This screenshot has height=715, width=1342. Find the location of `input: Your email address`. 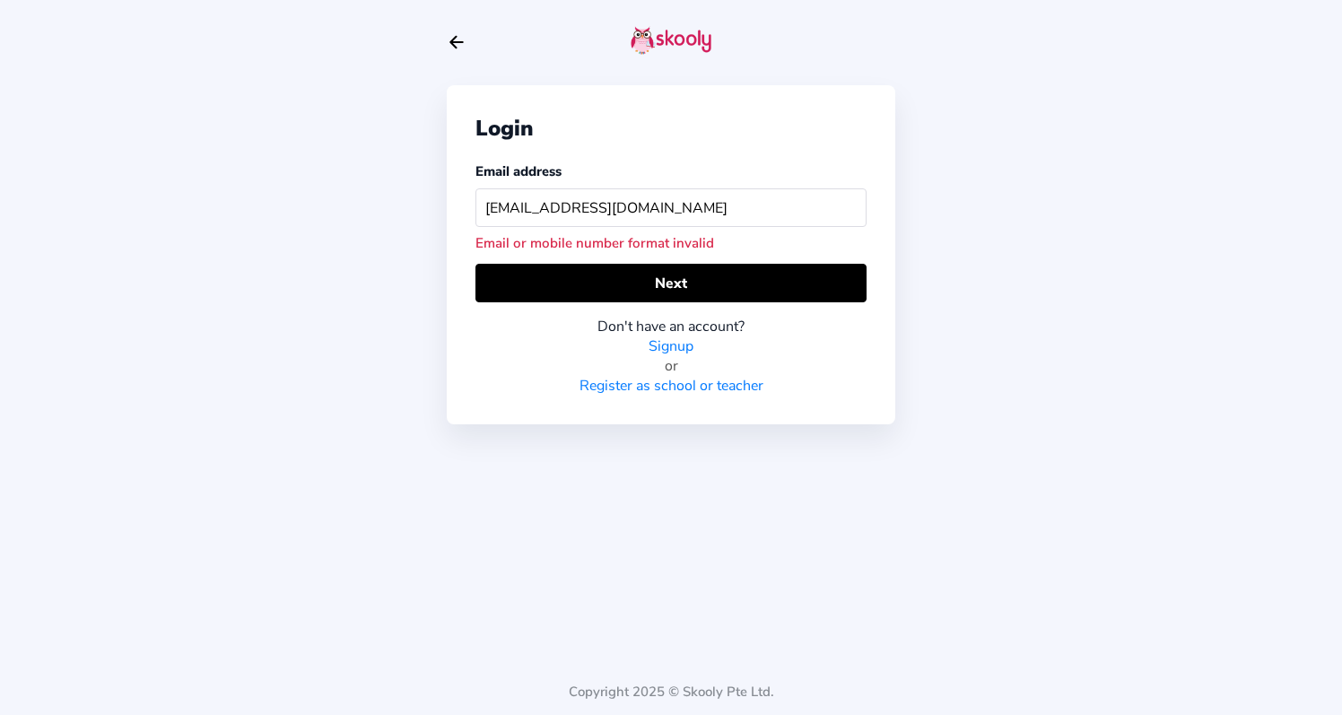

input: Your email address is located at coordinates (671, 207).